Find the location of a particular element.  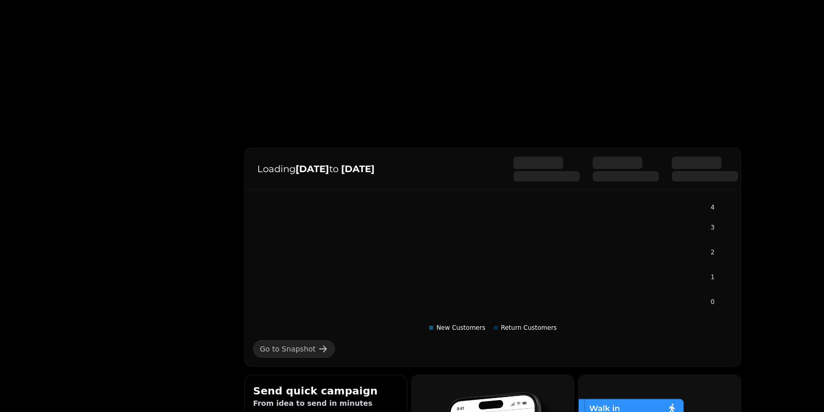

tspan: 3 is located at coordinates (712, 228).